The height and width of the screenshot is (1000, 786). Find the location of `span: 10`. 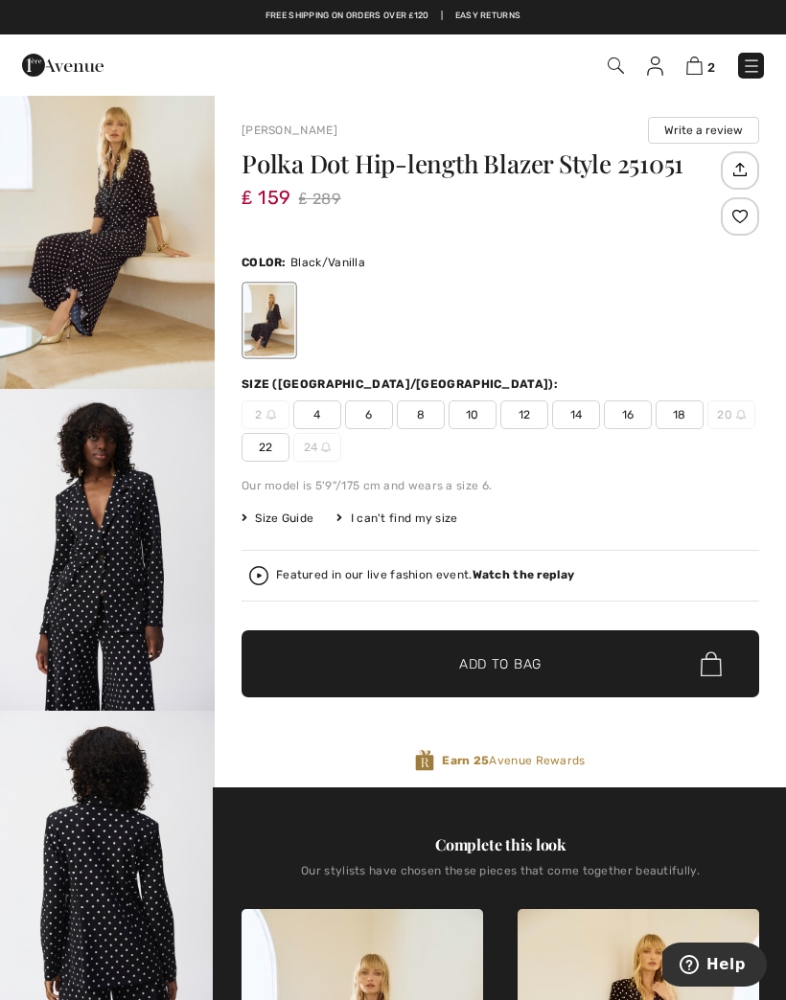

span: 10 is located at coordinates (472, 415).